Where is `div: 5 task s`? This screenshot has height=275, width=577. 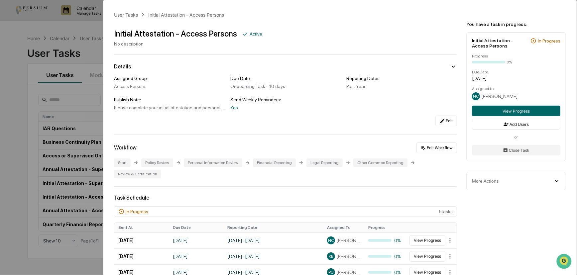 div: 5 task s is located at coordinates (286, 212).